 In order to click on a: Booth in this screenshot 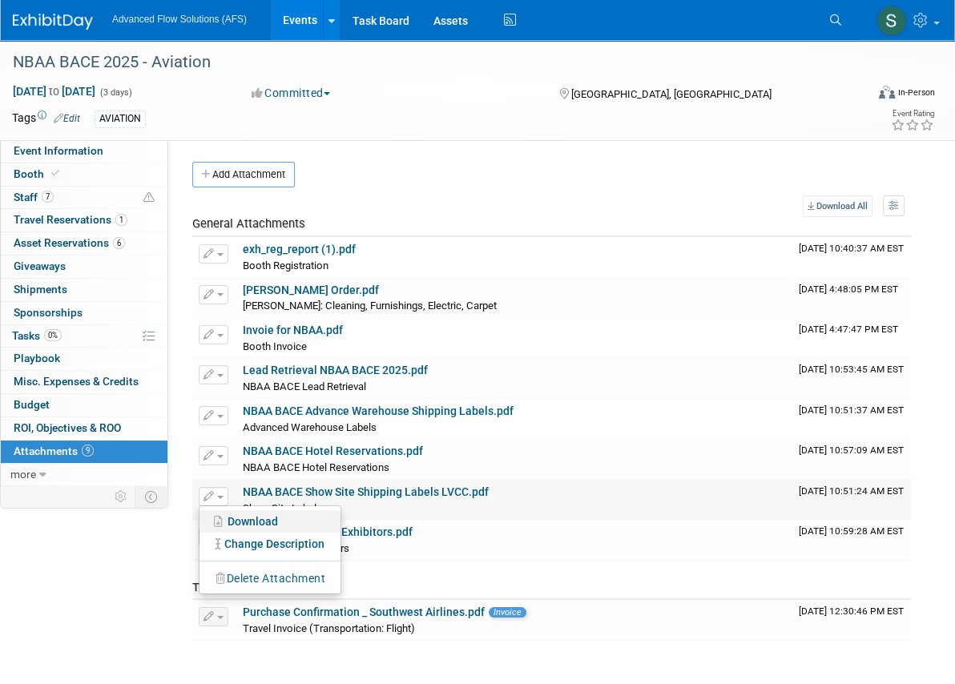, I will do `click(84, 175)`.